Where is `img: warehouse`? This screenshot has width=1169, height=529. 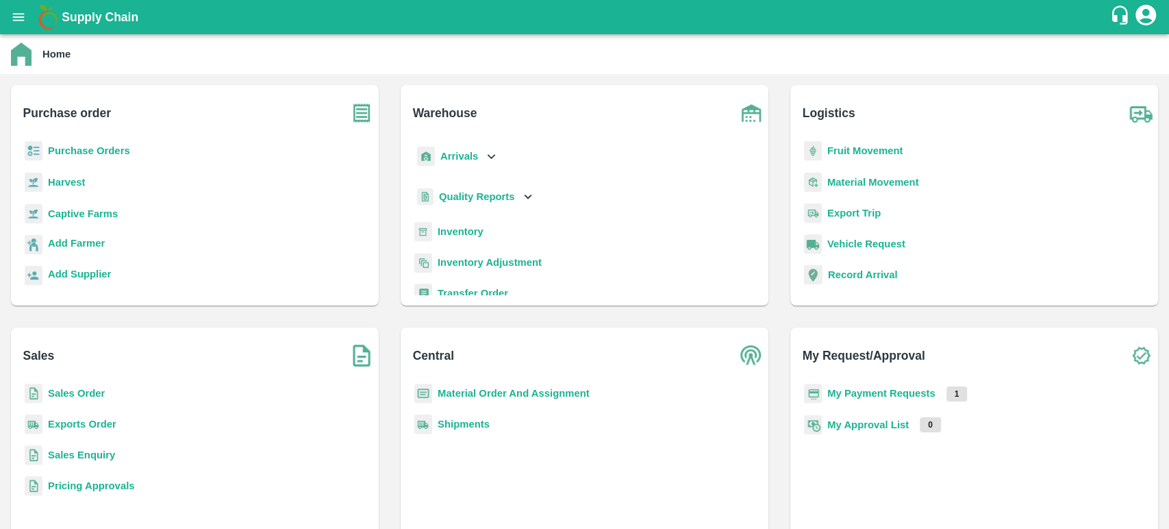
img: warehouse is located at coordinates (751, 113).